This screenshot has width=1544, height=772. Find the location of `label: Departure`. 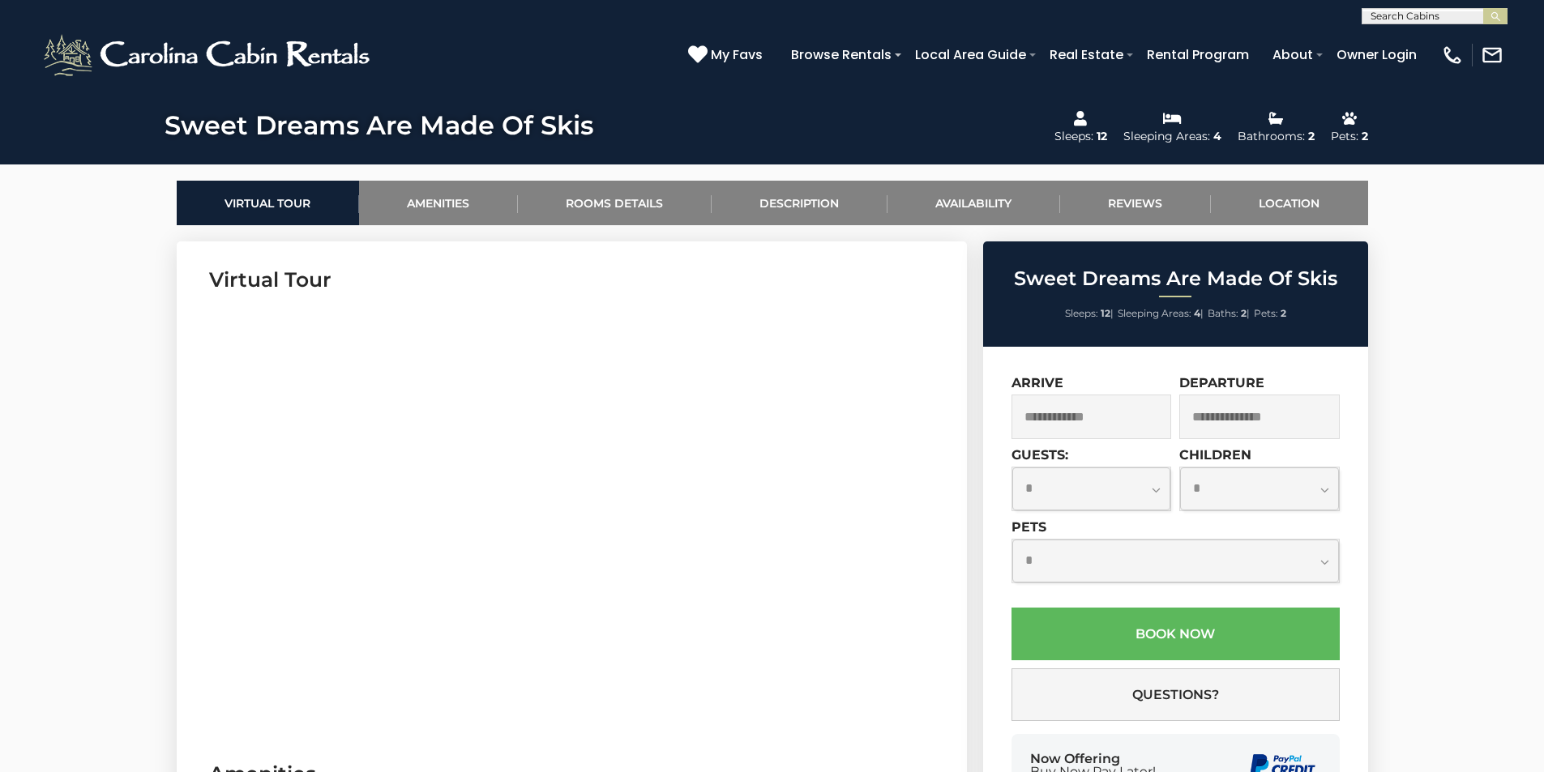

label: Departure is located at coordinates (1222, 383).